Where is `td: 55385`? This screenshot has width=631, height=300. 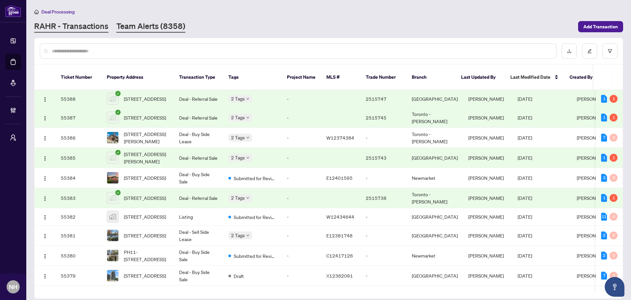 td: 55385 is located at coordinates (79, 158).